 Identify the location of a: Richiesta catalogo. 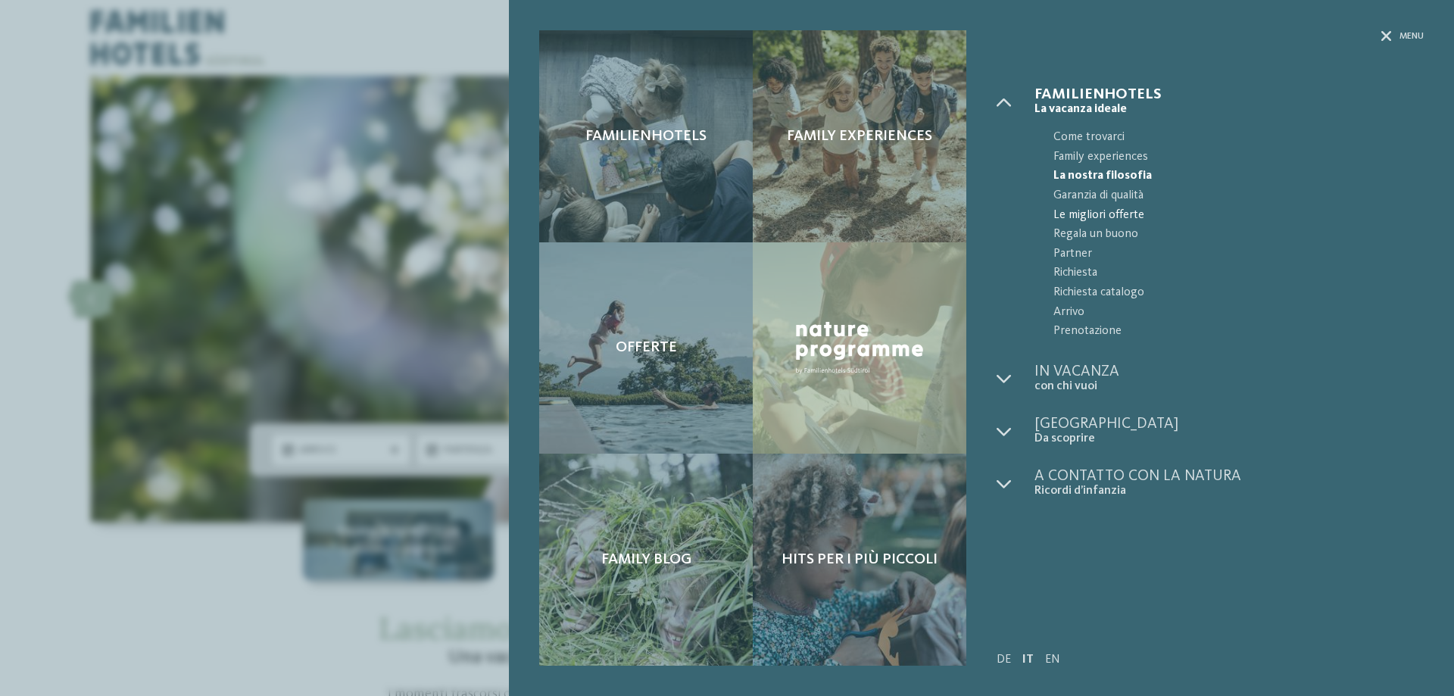
(1229, 293).